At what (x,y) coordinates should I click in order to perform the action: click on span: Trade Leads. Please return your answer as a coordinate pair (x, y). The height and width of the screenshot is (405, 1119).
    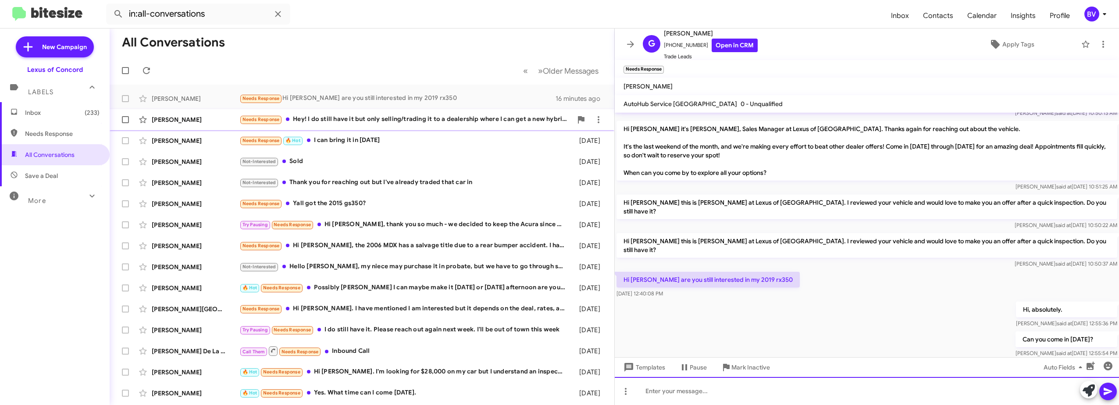
    Looking at the image, I should click on (711, 57).